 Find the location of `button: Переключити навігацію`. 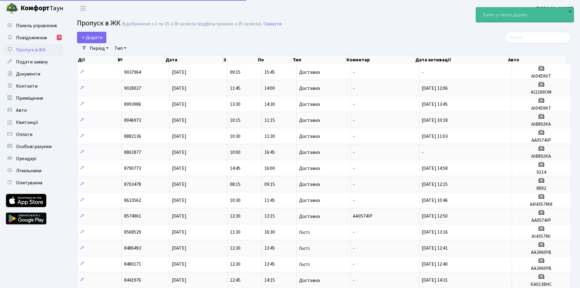

button: Переключити навігацію is located at coordinates (83, 8).